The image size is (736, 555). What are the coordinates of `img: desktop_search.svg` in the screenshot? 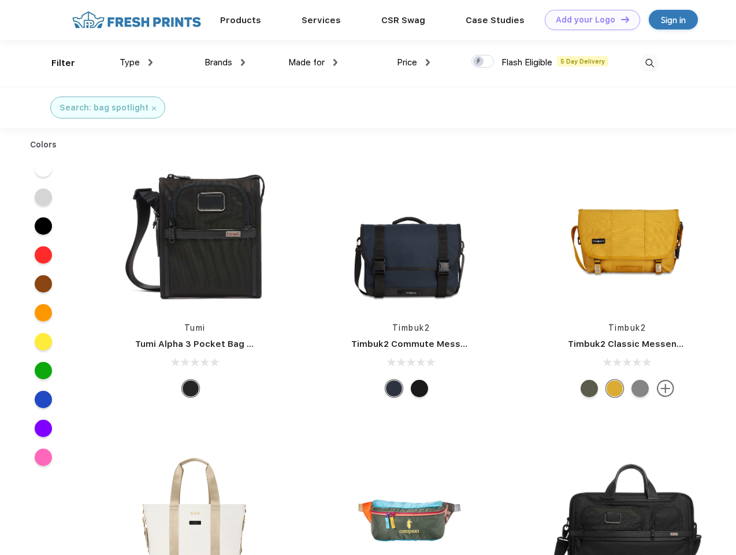 It's located at (649, 63).